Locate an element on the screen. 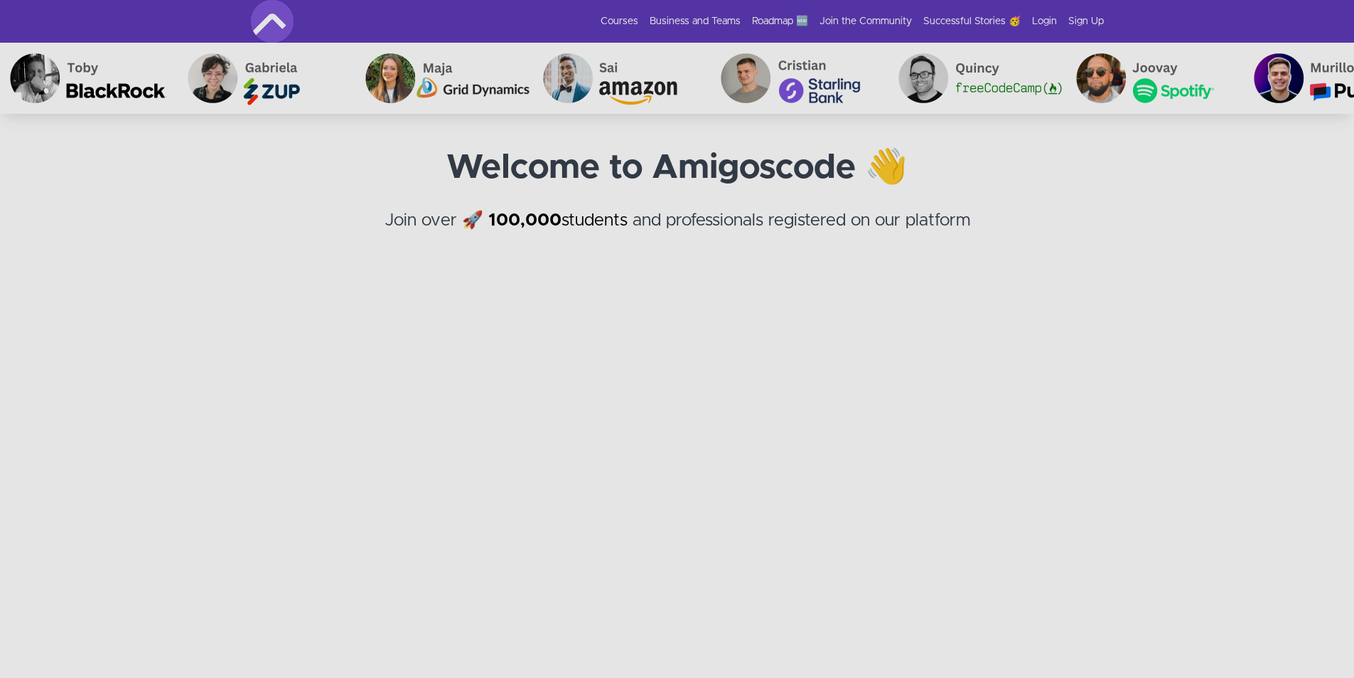 The image size is (1354, 678). a: 100,000students is located at coordinates (558, 220).